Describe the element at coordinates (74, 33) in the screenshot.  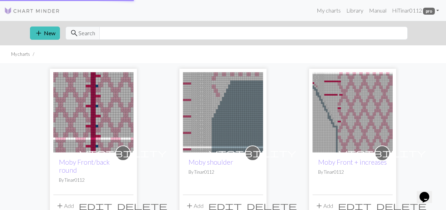
I see `span: search` at that location.